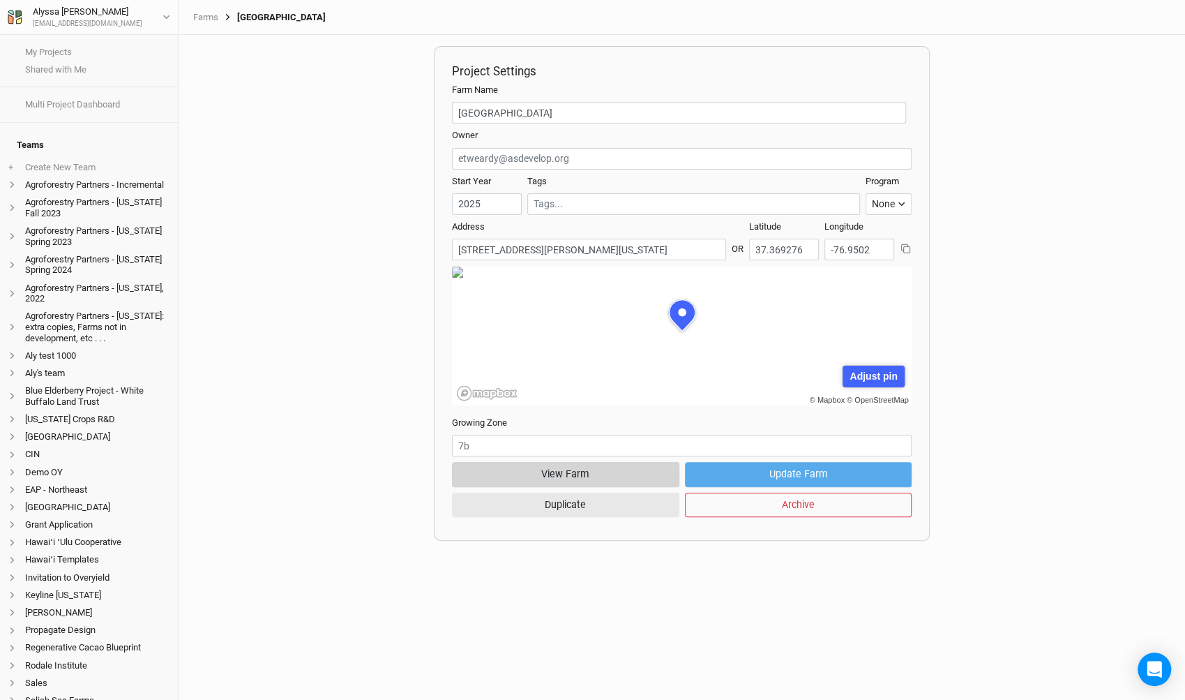  I want to click on input: Start Year, so click(487, 204).